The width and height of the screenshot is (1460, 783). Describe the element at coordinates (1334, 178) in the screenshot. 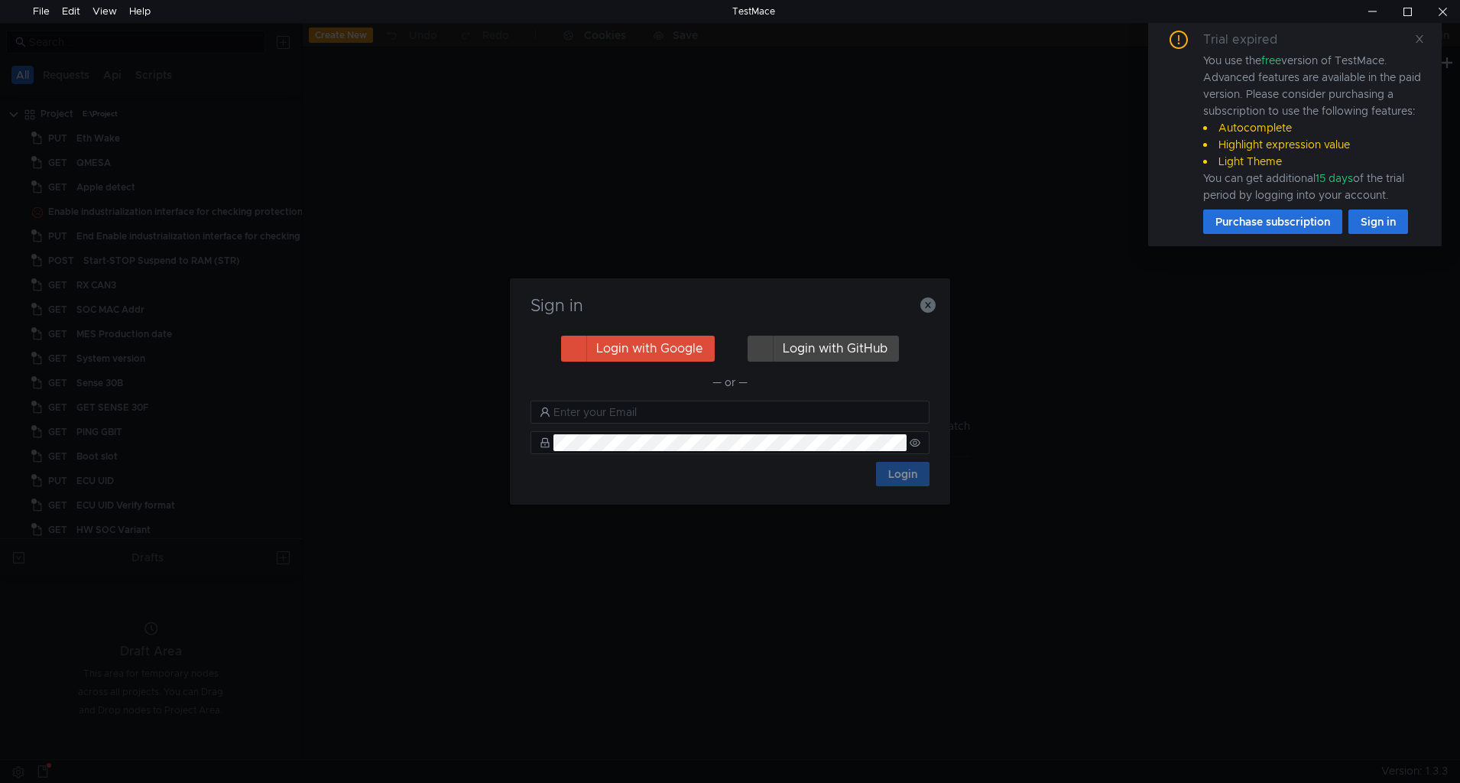

I see `span: 15 days` at that location.